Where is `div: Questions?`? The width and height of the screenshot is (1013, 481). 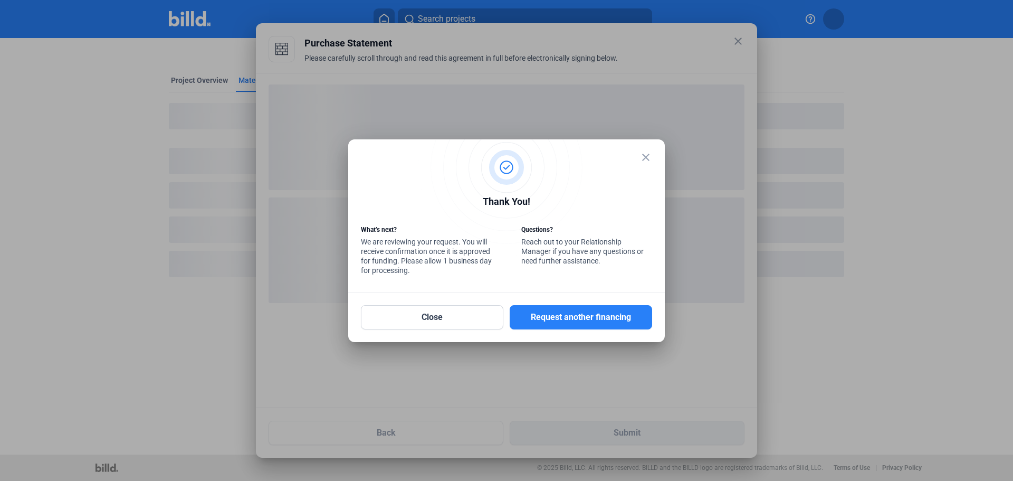 div: Questions? is located at coordinates (587, 231).